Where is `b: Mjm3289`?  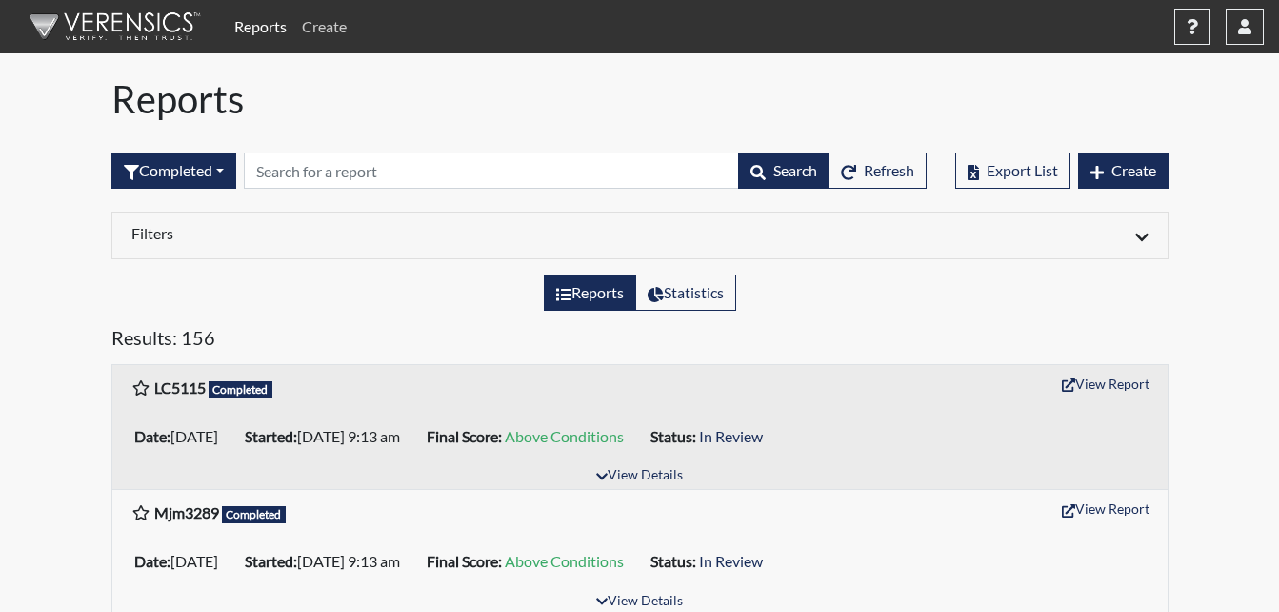 b: Mjm3289 is located at coordinates (187, 512).